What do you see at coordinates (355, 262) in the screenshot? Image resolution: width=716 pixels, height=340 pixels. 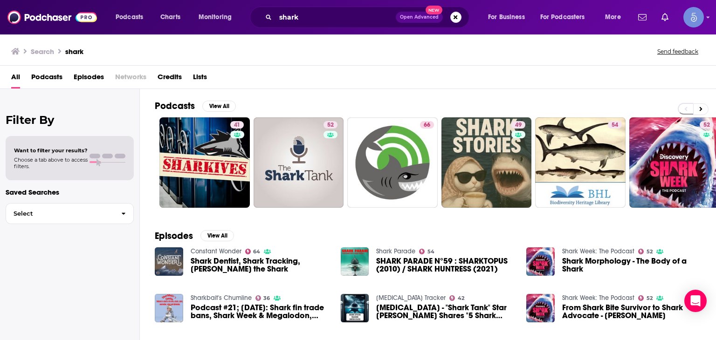 I see `img: SHARK PARADE N°59 : SHARKTOPUS (2010) / SHARK HUNTRESS (2021)` at bounding box center [355, 262].